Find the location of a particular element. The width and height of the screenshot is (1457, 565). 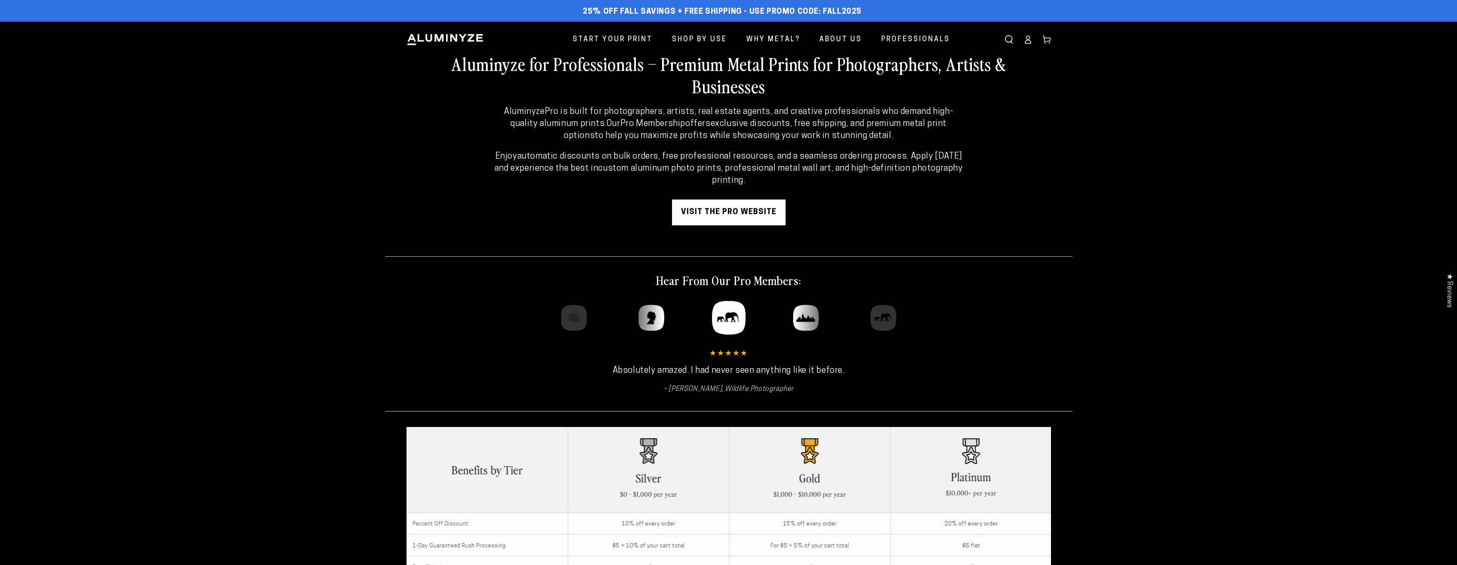

span: Professionals is located at coordinates (916, 40).